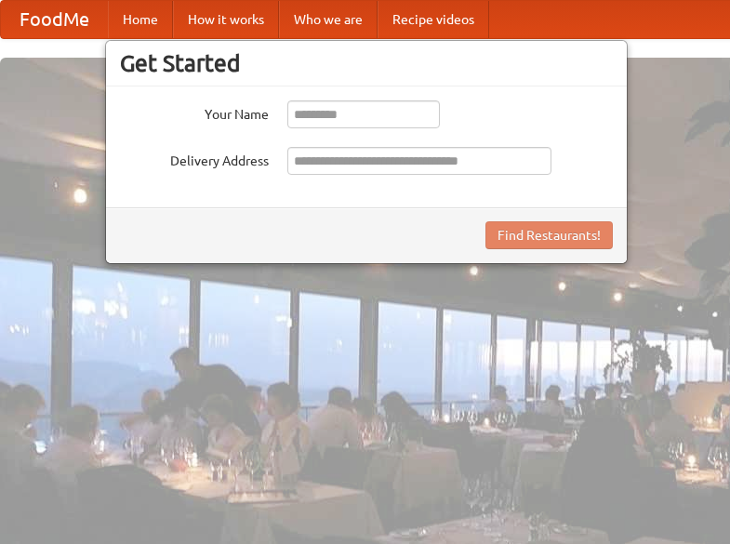  What do you see at coordinates (433, 20) in the screenshot?
I see `a: Recipe videos` at bounding box center [433, 20].